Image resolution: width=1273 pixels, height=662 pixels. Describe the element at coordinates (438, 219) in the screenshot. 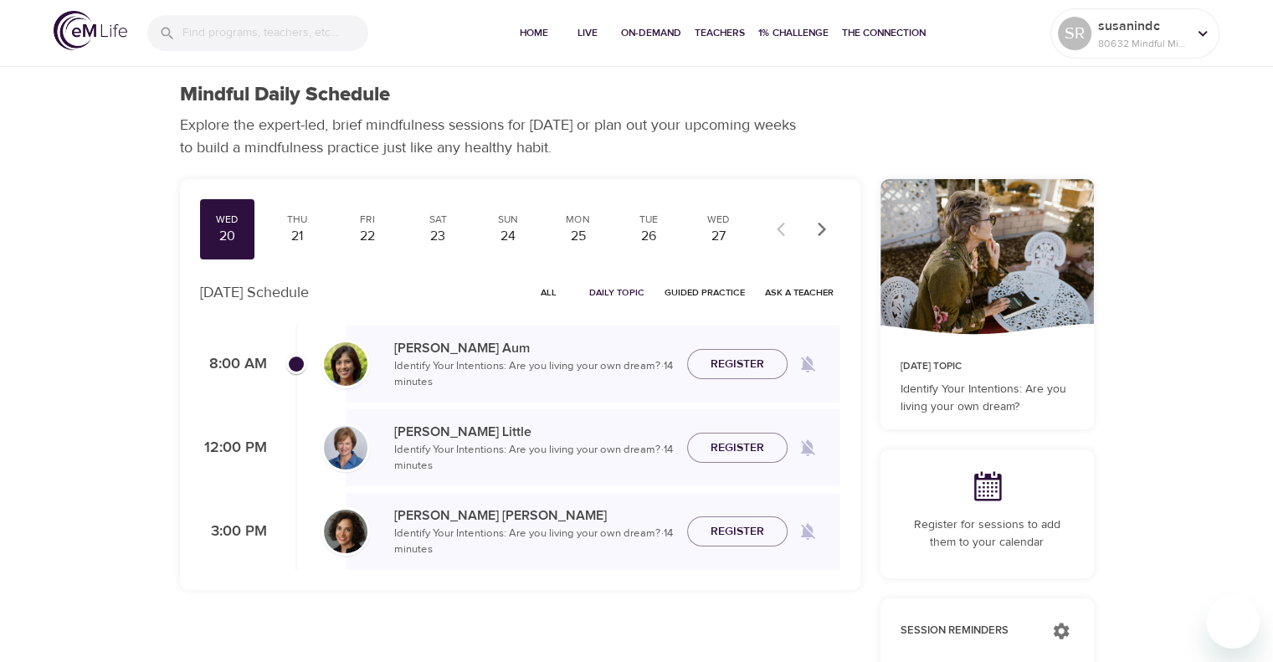

I see `div: Sat` at that location.